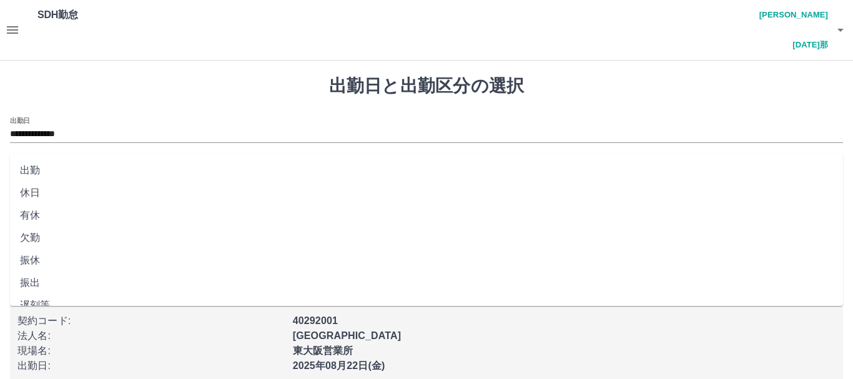 The image size is (853, 379). What do you see at coordinates (426, 260) in the screenshot?
I see `li: 振休` at bounding box center [426, 260].